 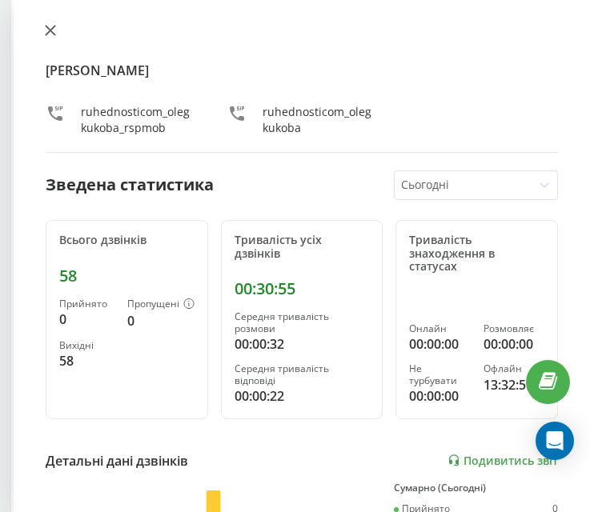 I want to click on div: Не турбувати, so click(x=439, y=375).